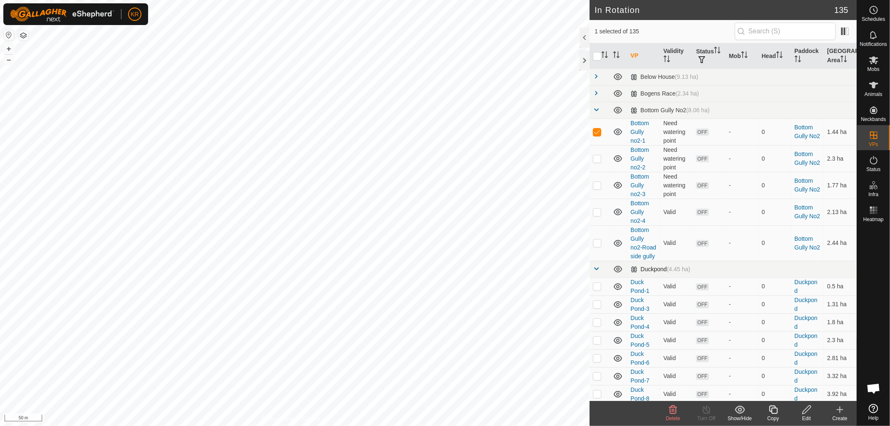 This screenshot has width=890, height=426. What do you see at coordinates (873, 412) in the screenshot?
I see `a: Help` at bounding box center [873, 412].